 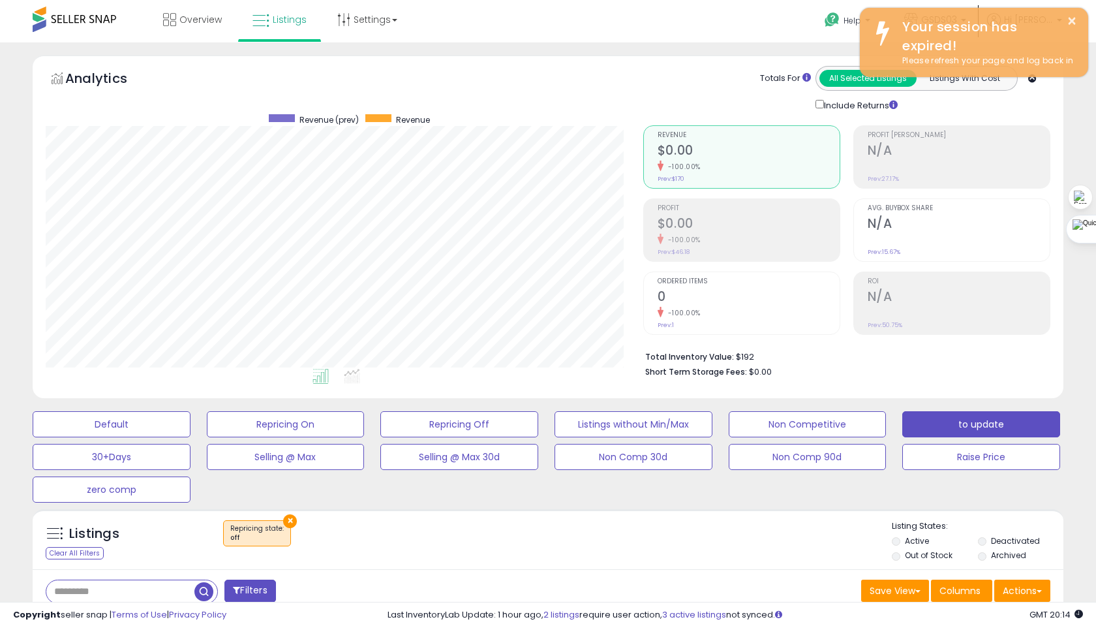 What do you see at coordinates (832, 20) in the screenshot?
I see `i: Get Help` at bounding box center [832, 20].